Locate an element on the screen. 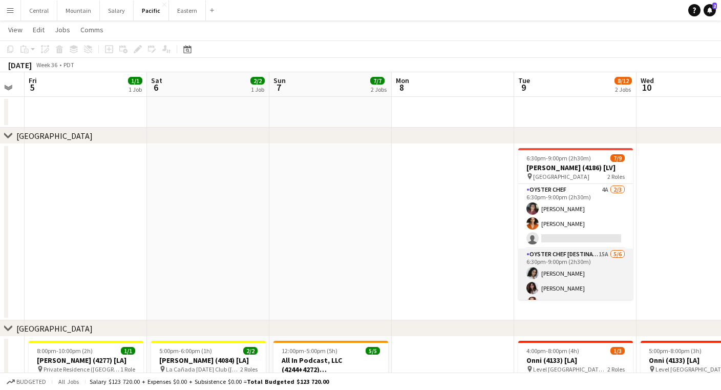 This screenshot has height=390, width=721. span: Comms is located at coordinates (92, 30).